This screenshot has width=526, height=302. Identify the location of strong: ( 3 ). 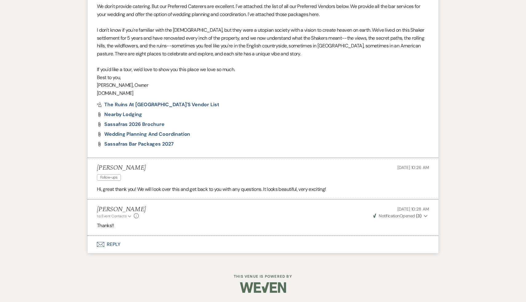
(419, 216).